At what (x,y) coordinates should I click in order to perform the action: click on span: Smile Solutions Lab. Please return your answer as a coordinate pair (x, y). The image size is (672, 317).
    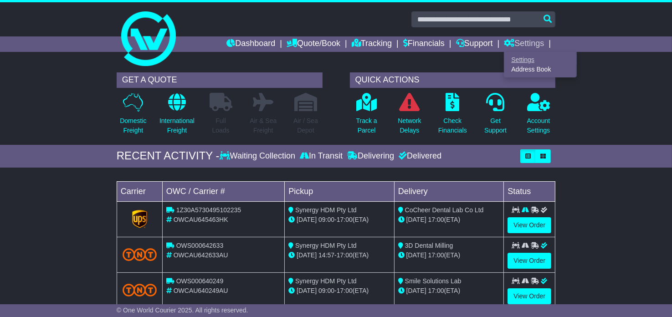
    Looking at the image, I should click on (433, 281).